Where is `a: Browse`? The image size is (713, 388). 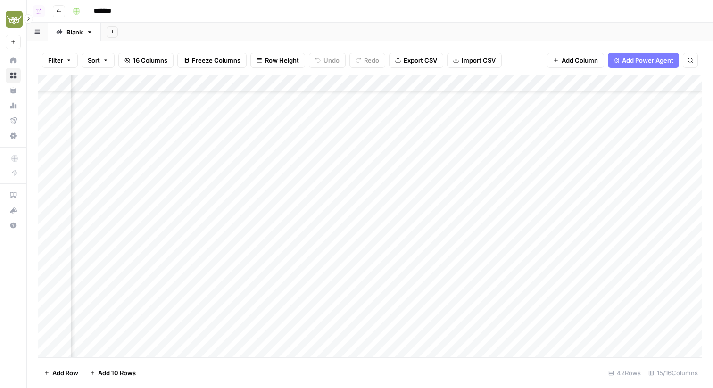 a: Browse is located at coordinates (13, 75).